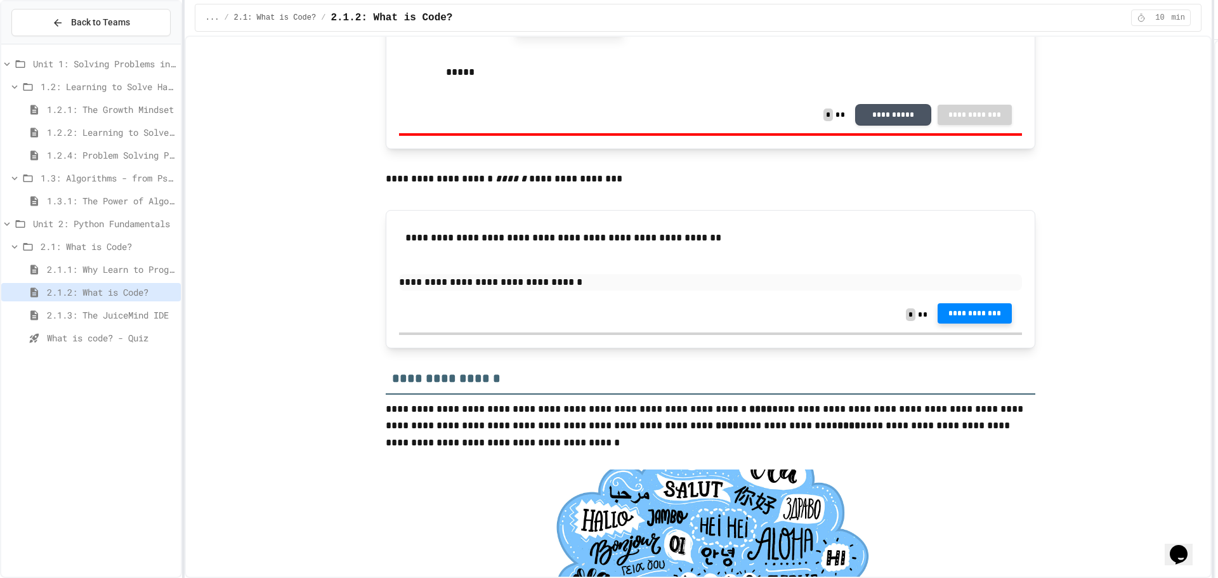 The height and width of the screenshot is (578, 1218). I want to click on span: 1.3: Algorithms - from Pseudocode to Flowcharts, so click(108, 178).